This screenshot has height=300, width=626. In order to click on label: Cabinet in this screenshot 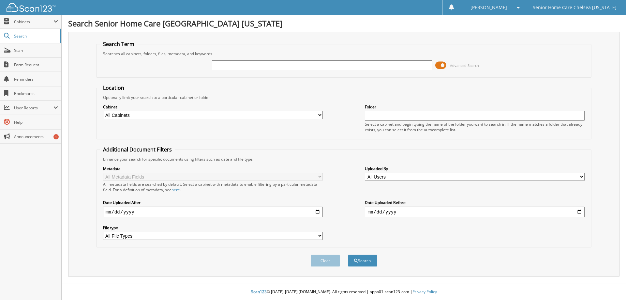, I will do `click(213, 107)`.